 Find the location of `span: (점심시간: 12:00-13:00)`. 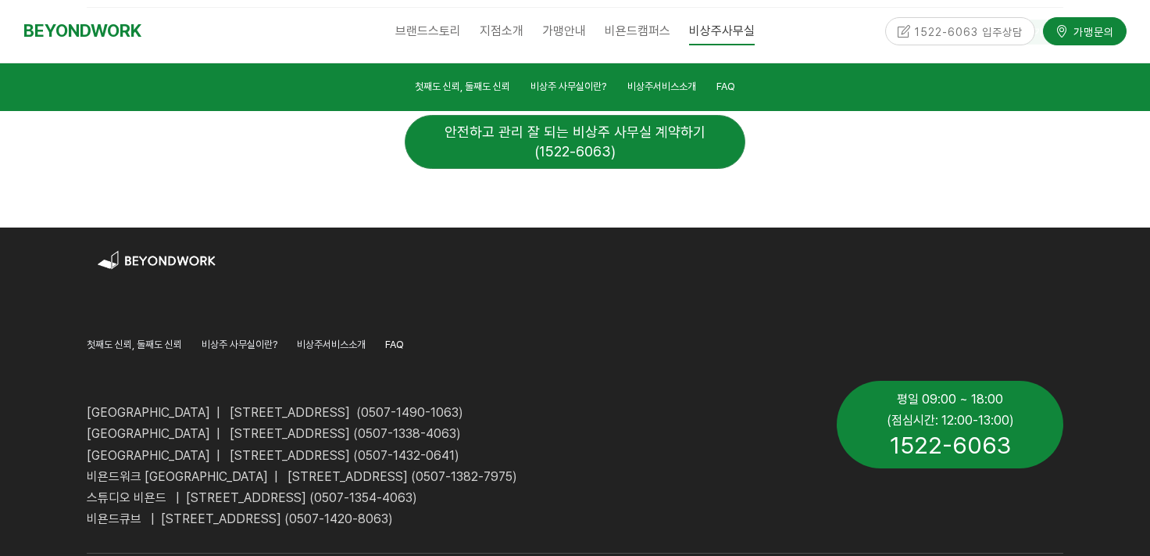

span: (점심시간: 12:00-13:00) is located at coordinates (950, 420).